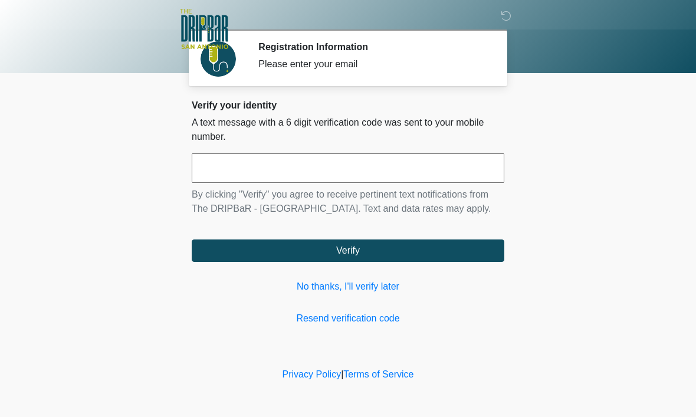 This screenshot has width=696, height=417. Describe the element at coordinates (218, 59) in the screenshot. I see `img: Agent Avatar` at that location.